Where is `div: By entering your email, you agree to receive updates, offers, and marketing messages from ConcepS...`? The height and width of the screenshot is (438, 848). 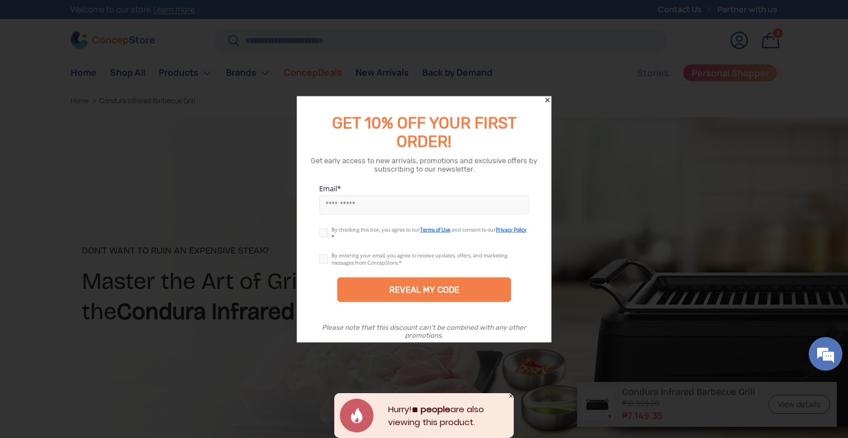 div: By entering your email, you agree to receive updates, offers, and marketing messages from ConcepS... is located at coordinates (420, 259).